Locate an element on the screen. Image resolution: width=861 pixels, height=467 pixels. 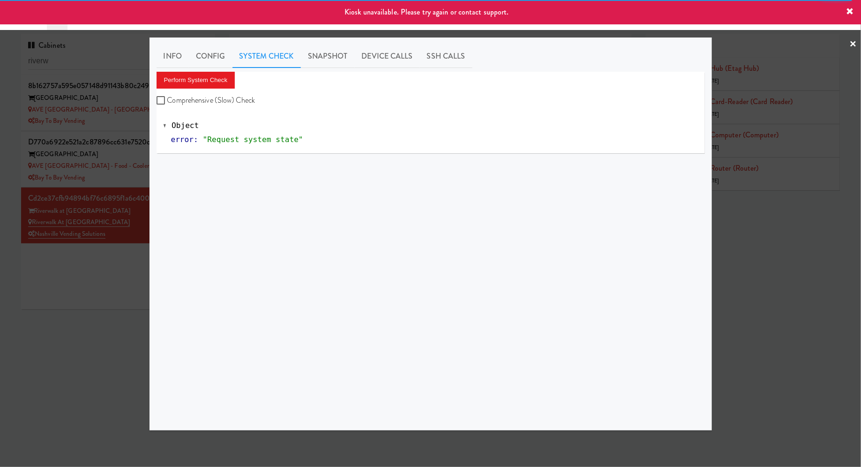
input: Comprehensive (Slow) Check is located at coordinates (162, 101).